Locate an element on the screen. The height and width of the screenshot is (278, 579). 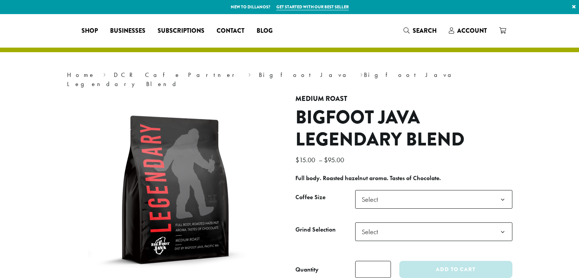
label: Coffee Size is located at coordinates (325, 197).